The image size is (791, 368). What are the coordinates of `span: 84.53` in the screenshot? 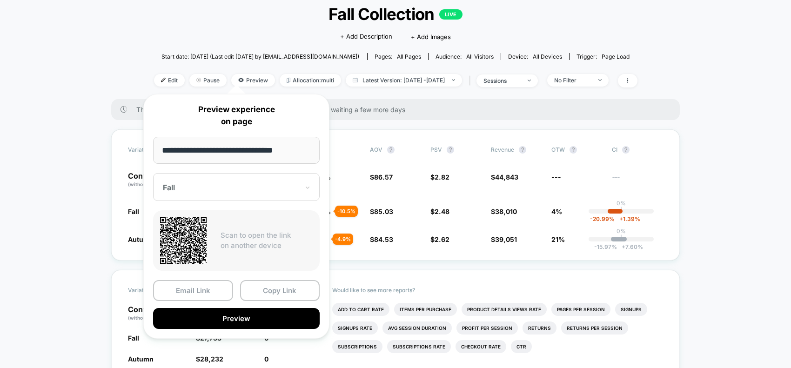 It's located at (384, 239).